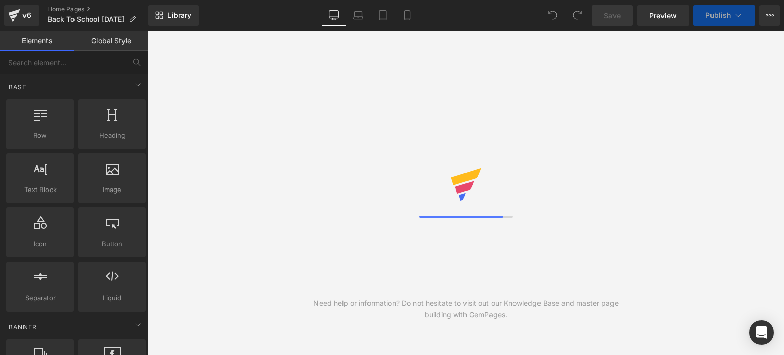 This screenshot has height=355, width=784. What do you see at coordinates (724, 15) in the screenshot?
I see `button: Publish` at bounding box center [724, 15].